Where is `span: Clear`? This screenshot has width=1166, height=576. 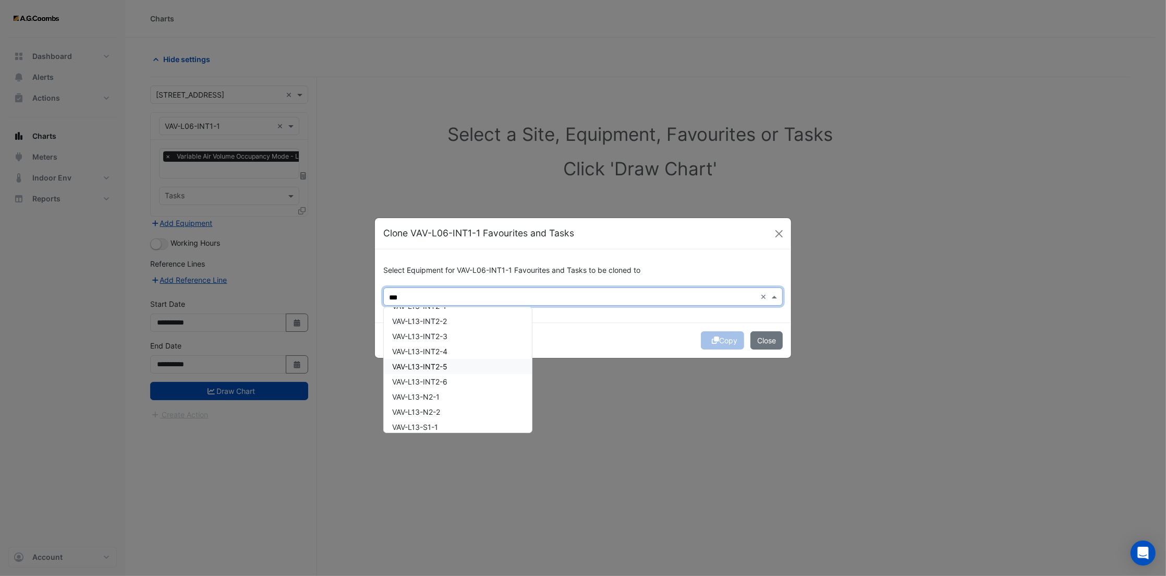
span: Clear is located at coordinates (764, 296).